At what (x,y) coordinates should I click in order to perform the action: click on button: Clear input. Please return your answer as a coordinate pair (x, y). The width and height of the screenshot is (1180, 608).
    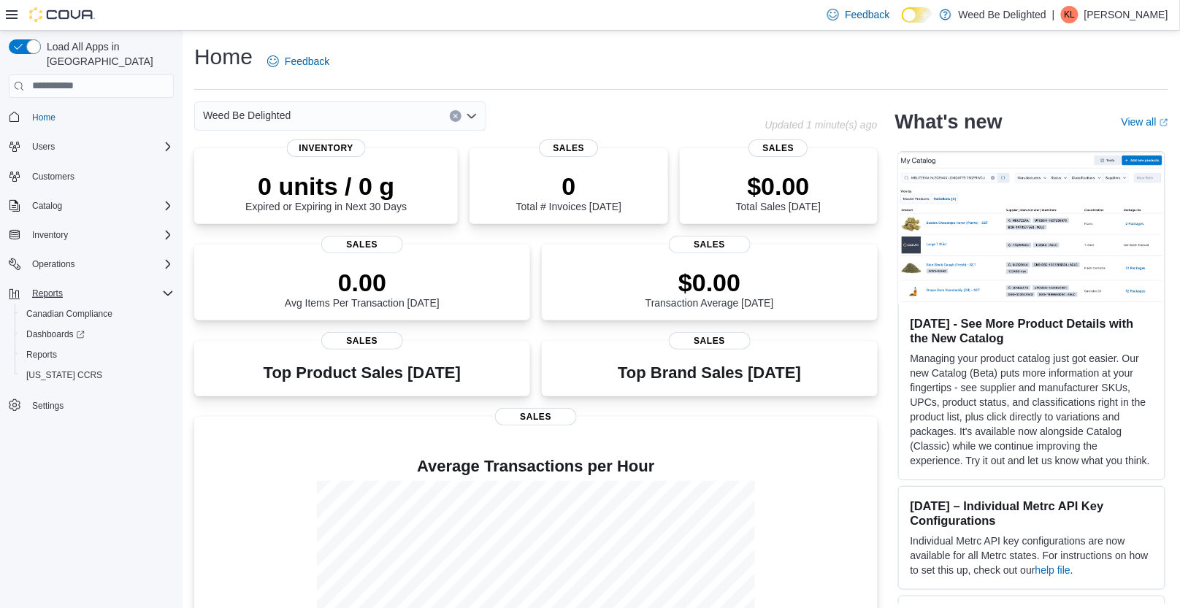
    Looking at the image, I should click on (456, 116).